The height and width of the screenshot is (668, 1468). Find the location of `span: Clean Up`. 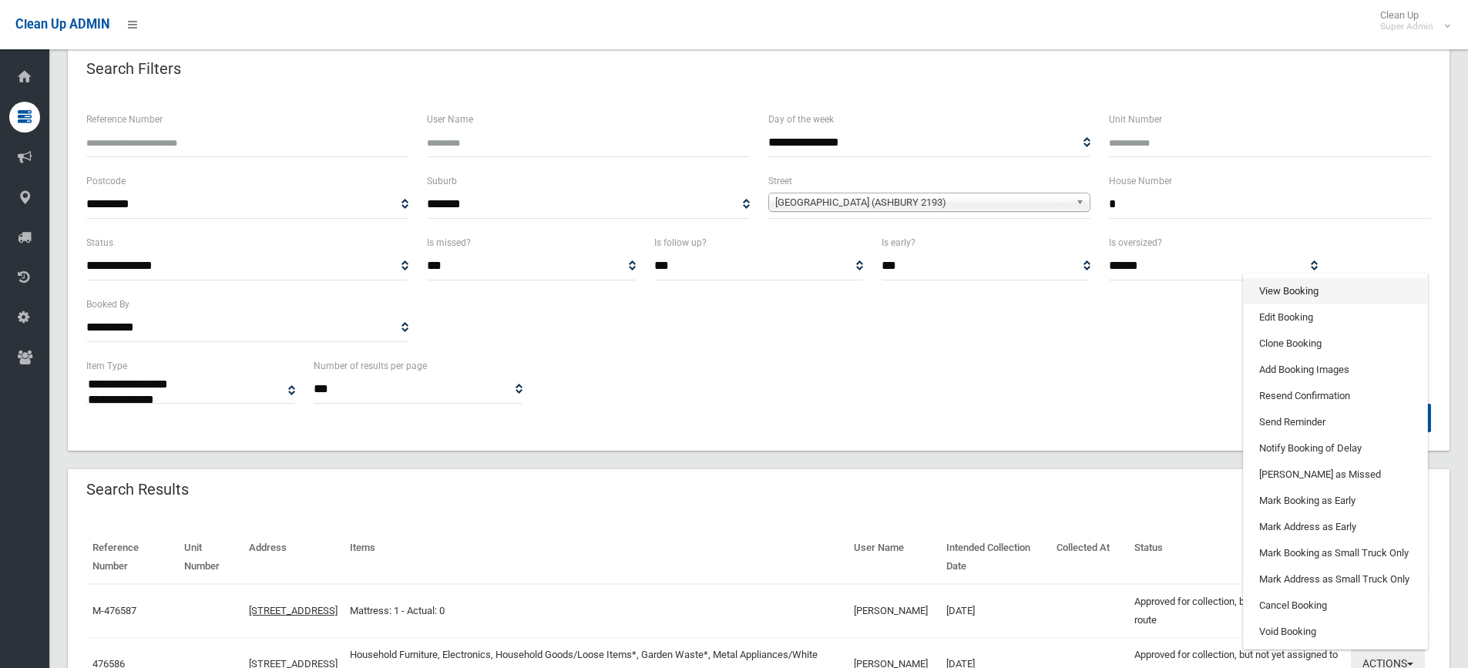

span: Clean Up is located at coordinates (1410, 21).